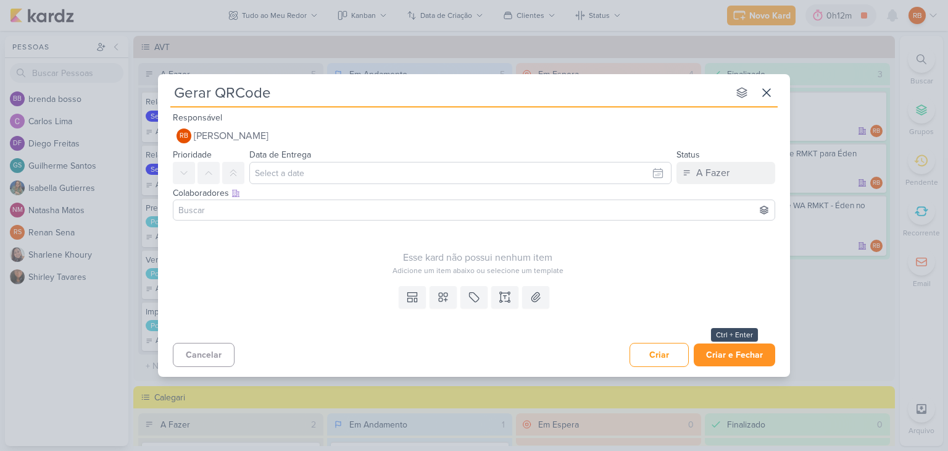  What do you see at coordinates (659, 354) in the screenshot?
I see `button: Criar` at bounding box center [659, 354].